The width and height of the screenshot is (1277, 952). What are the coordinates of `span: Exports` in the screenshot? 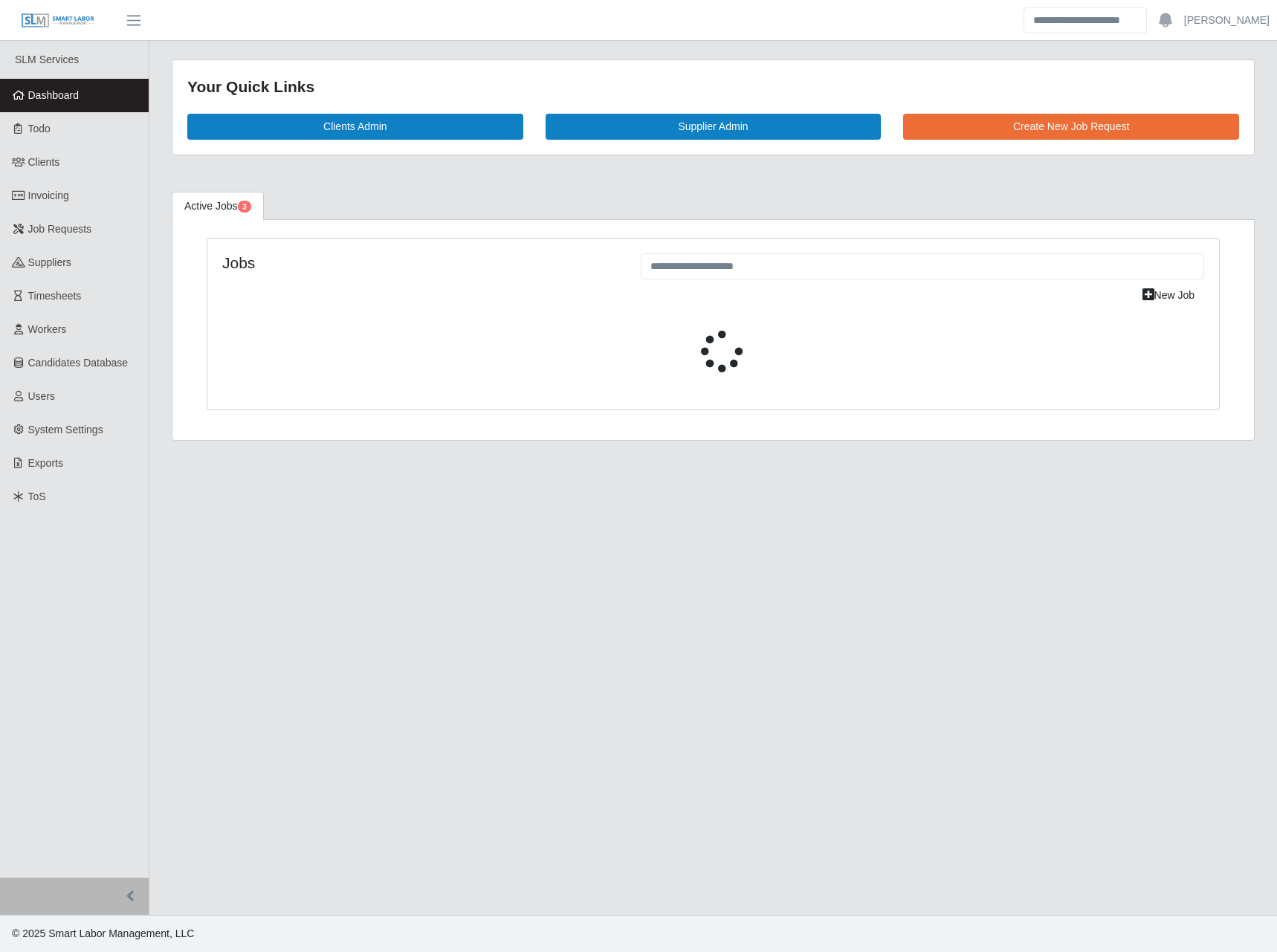 It's located at (46, 463).